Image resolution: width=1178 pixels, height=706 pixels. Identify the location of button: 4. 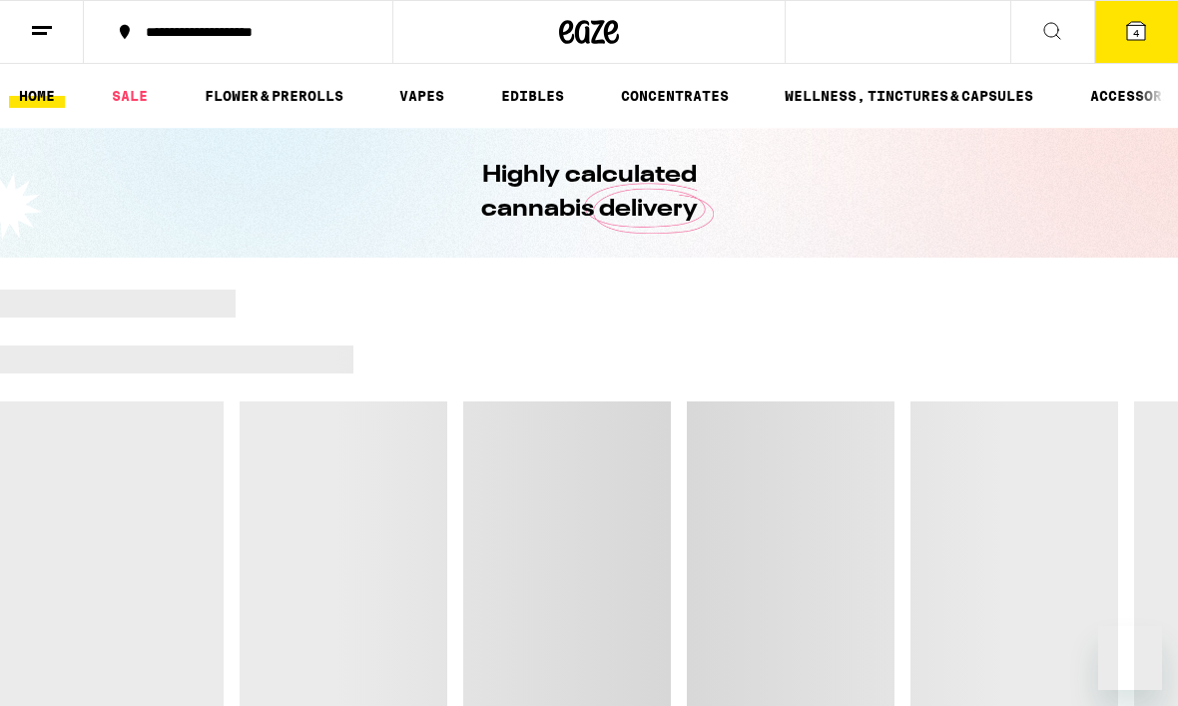
(1136, 32).